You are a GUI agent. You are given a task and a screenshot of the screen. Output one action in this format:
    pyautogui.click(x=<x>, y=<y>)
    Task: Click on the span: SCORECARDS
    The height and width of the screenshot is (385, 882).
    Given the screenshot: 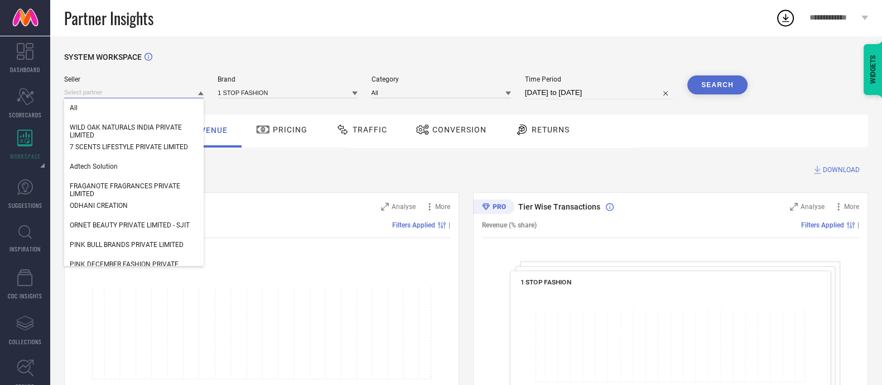 What is the action you would take?
    pyautogui.click(x=25, y=114)
    